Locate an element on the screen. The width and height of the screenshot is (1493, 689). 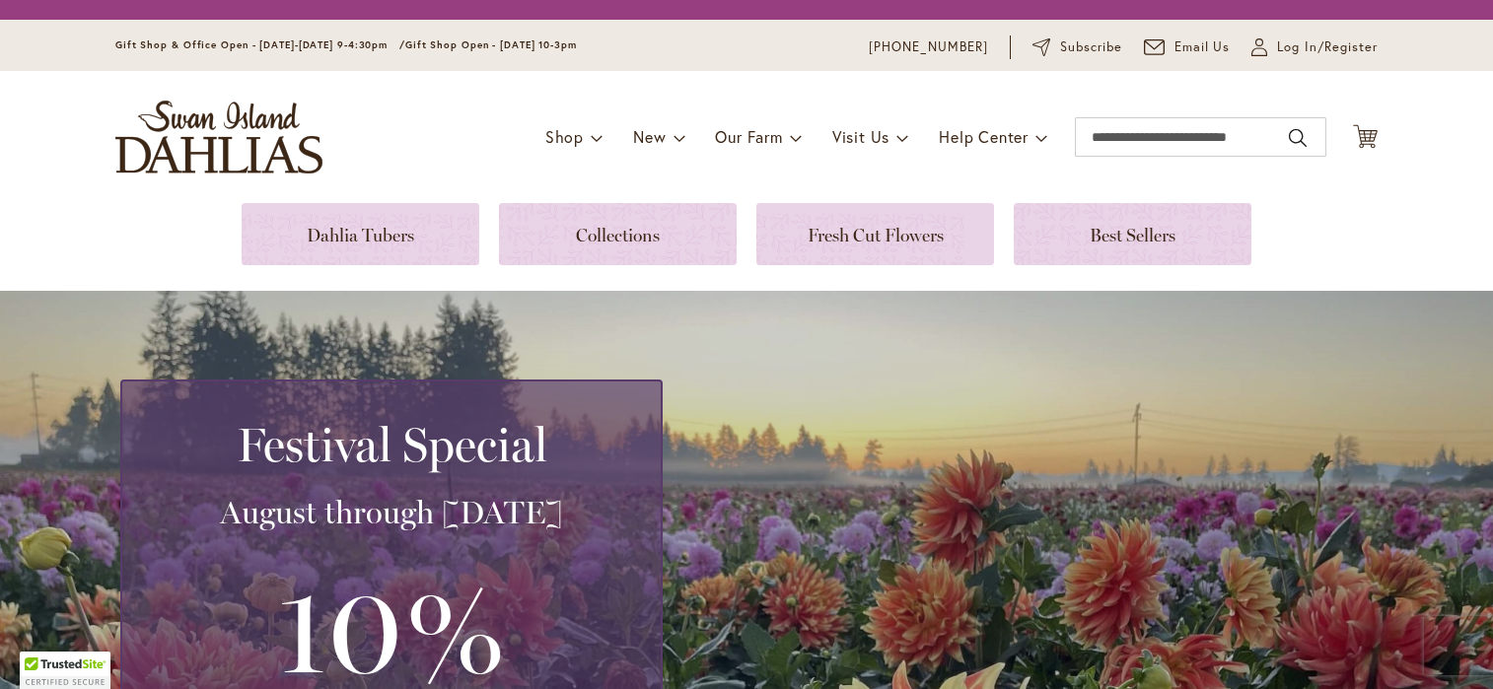
h2: Festival Special is located at coordinates (392, 445).